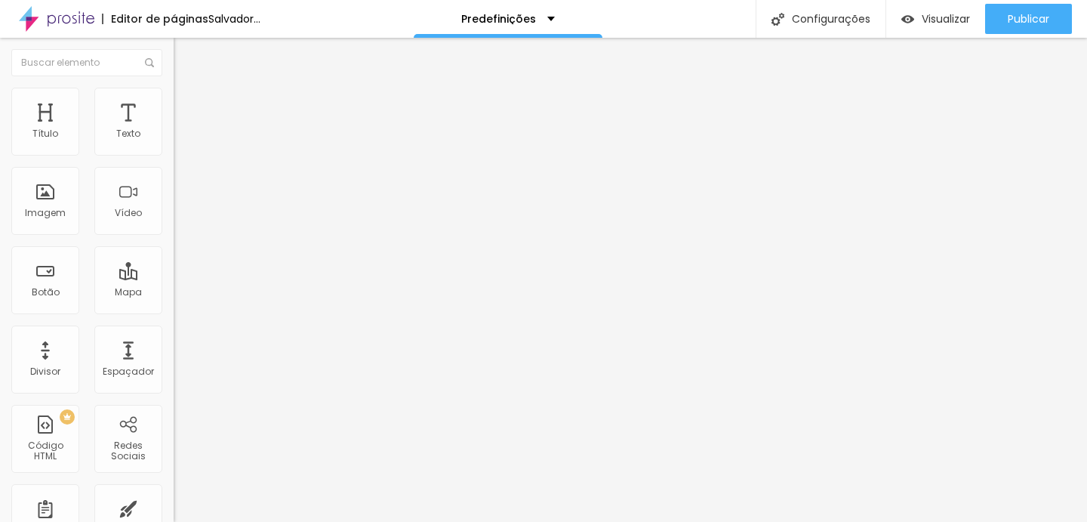  I want to click on font: Salvador..., so click(234, 19).